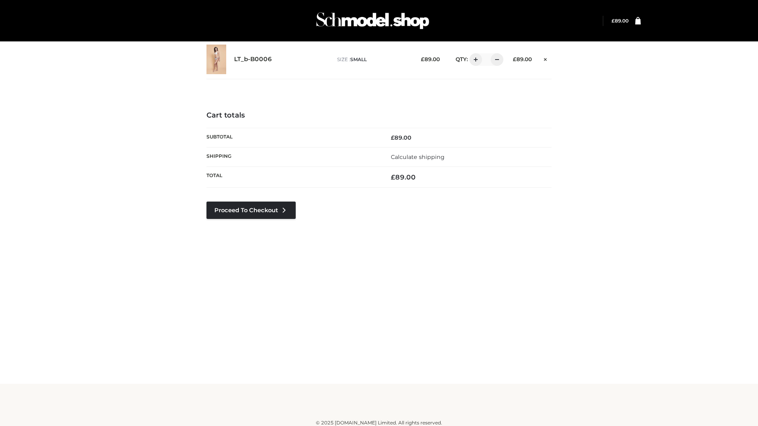 This screenshot has width=758, height=426. I want to click on th: Subtotal, so click(293, 137).